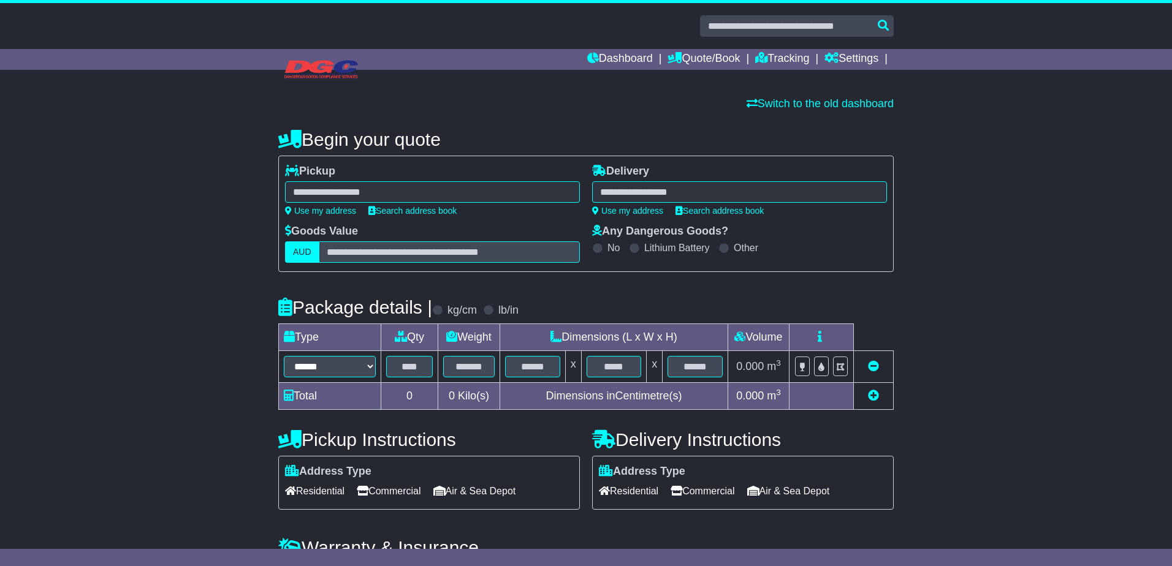  What do you see at coordinates (620, 59) in the screenshot?
I see `a: Dashboard` at bounding box center [620, 59].